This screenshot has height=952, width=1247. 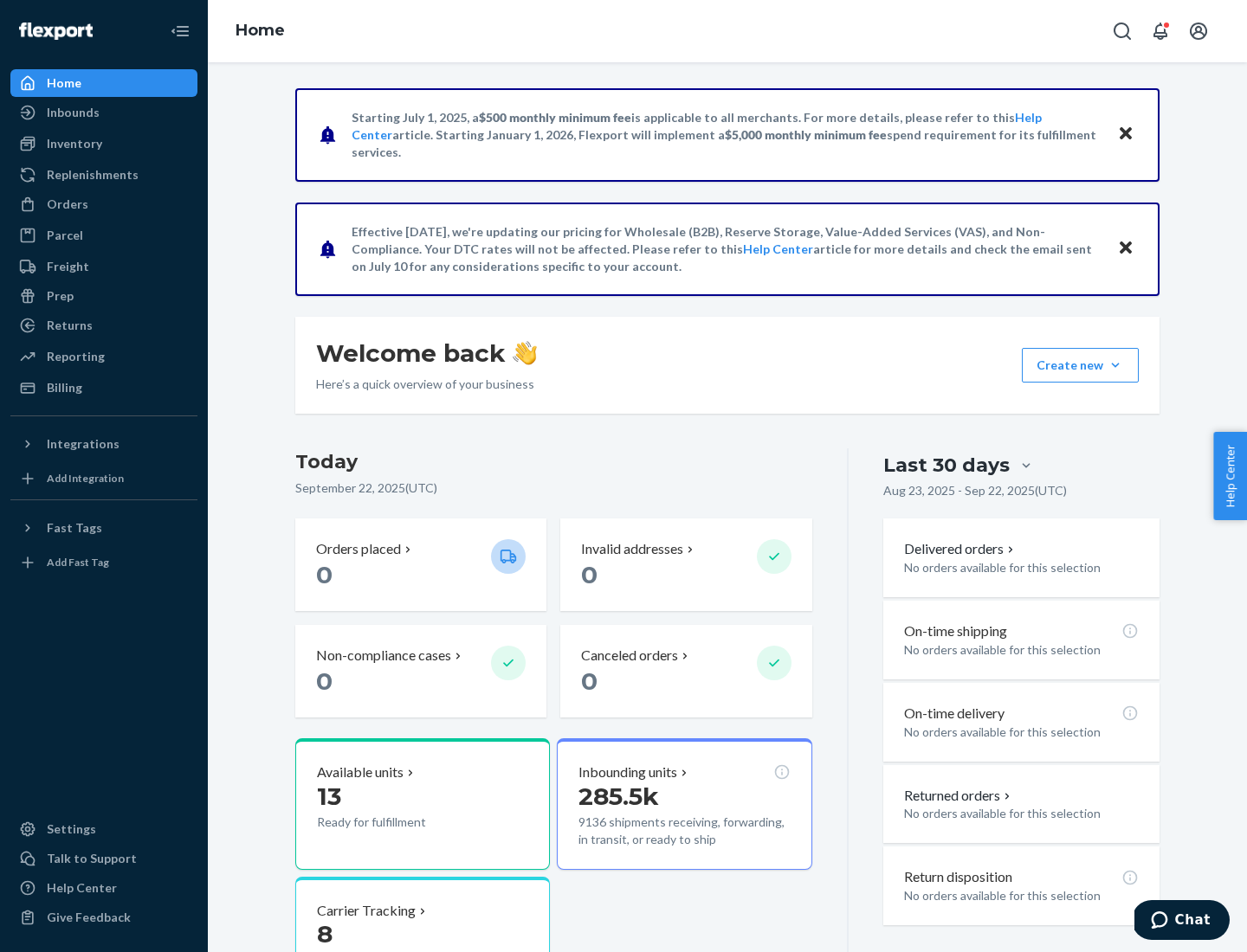 What do you see at coordinates (60, 296) in the screenshot?
I see `div: Prep` at bounding box center [60, 296].